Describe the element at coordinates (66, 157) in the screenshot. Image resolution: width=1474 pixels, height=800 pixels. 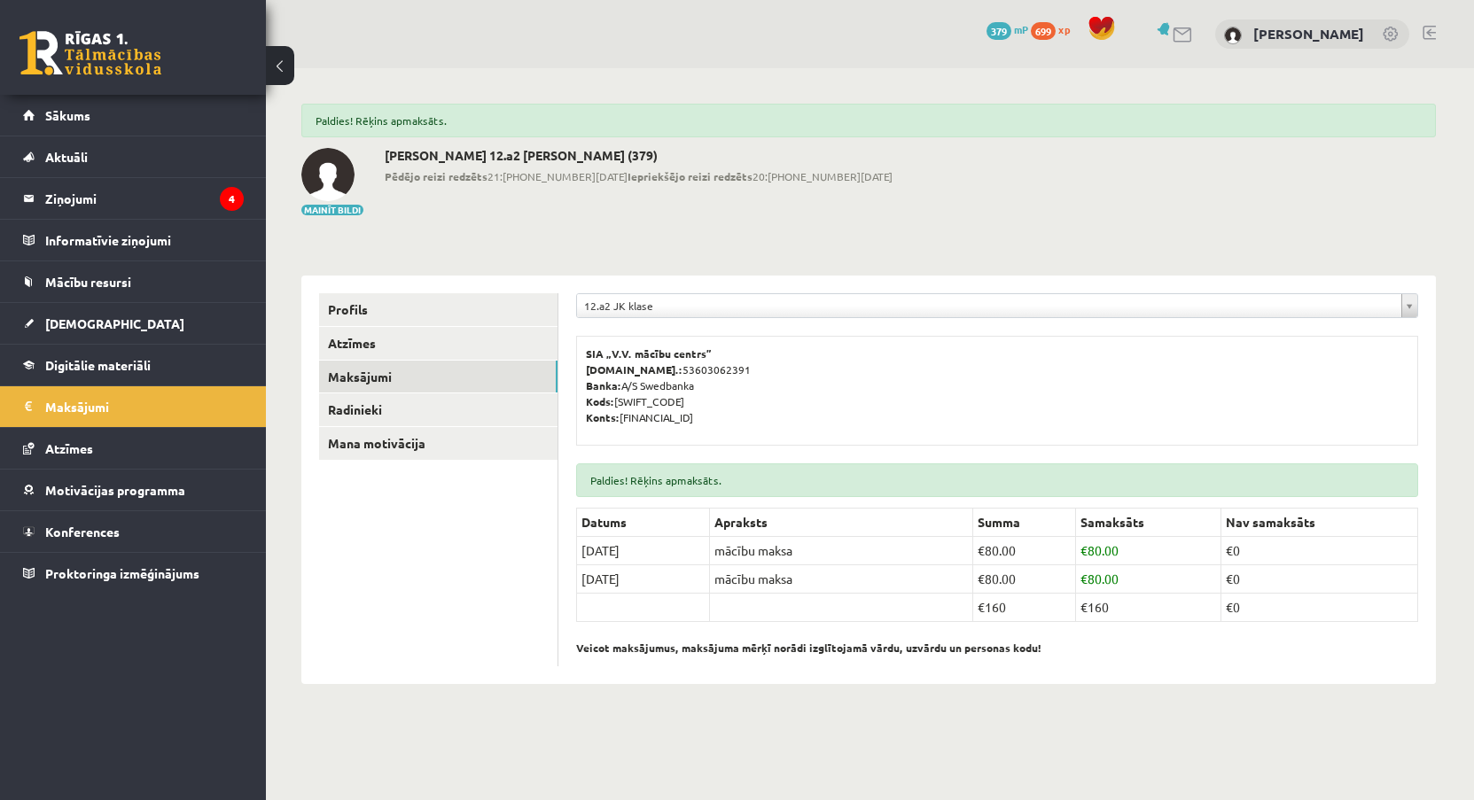
I see `span: Aktuāli` at that location.